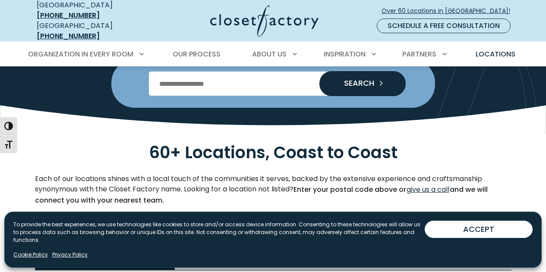 This screenshot has width=546, height=272. Describe the element at coordinates (31, 255) in the screenshot. I see `a: Cookie Policy` at that location.